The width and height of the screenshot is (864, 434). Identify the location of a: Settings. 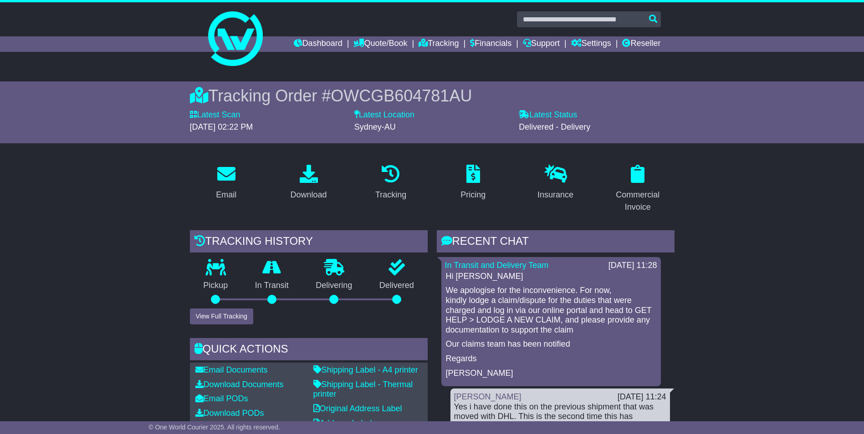
(591, 44).